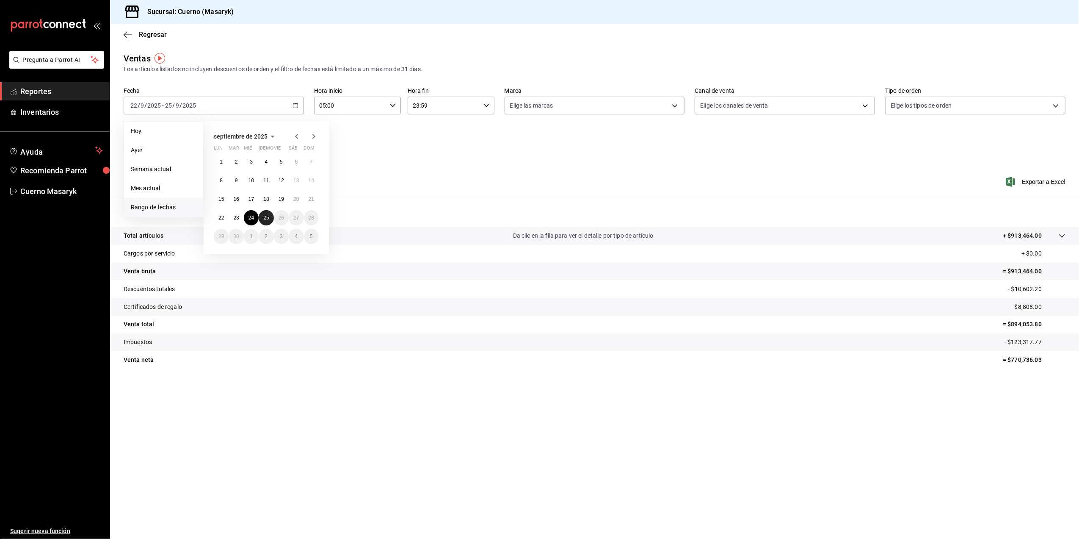 The image size is (1079, 539). I want to click on p: = $894,053.80, so click(1034, 324).